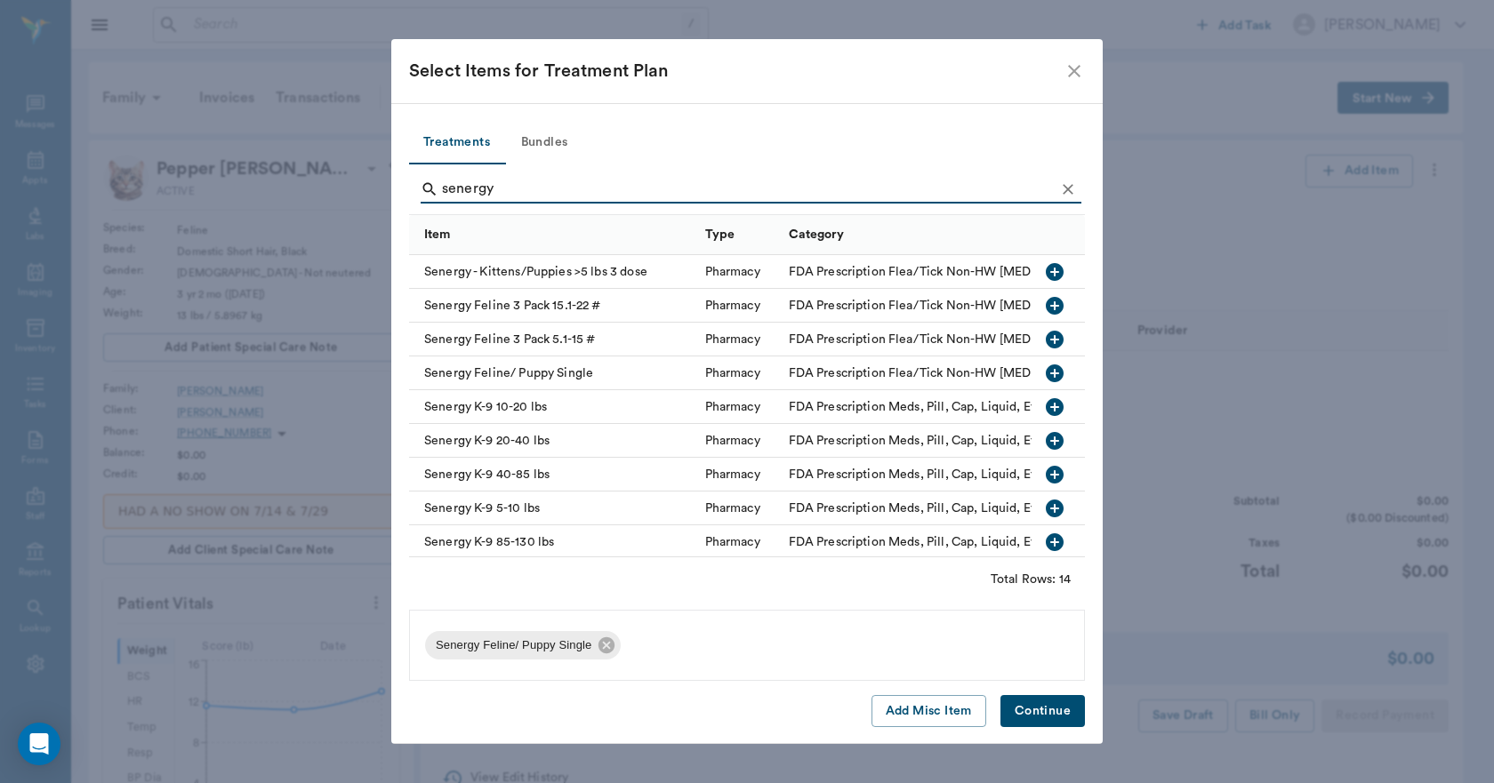  I want to click on div: Senergy K-9 40-85 lbs, so click(552, 475).